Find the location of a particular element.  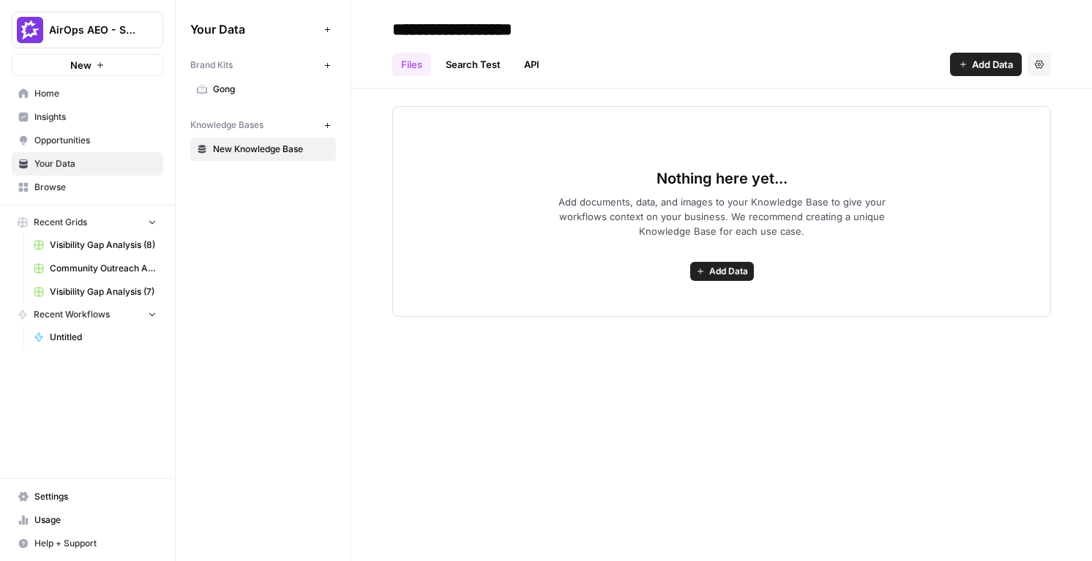

span: Insights is located at coordinates (95, 117).